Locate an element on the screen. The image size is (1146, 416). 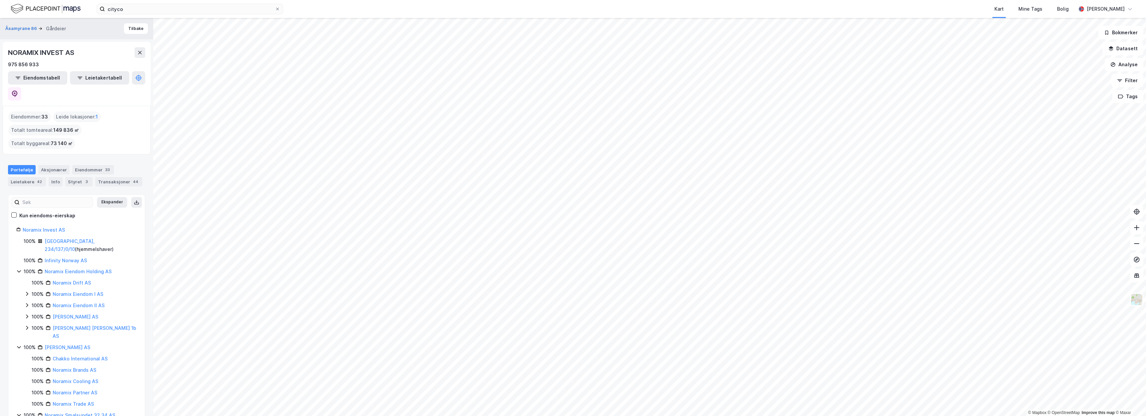
div: 3 is located at coordinates (87, 182).